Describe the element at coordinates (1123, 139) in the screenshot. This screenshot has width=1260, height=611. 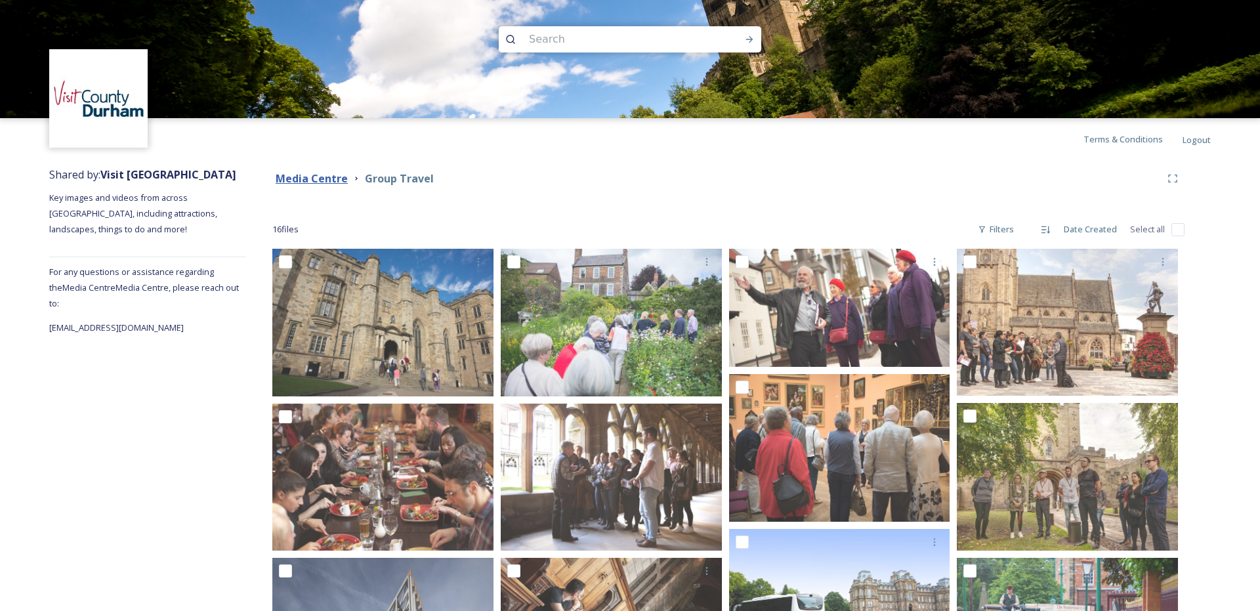
I see `span: Terms & Conditions` at that location.